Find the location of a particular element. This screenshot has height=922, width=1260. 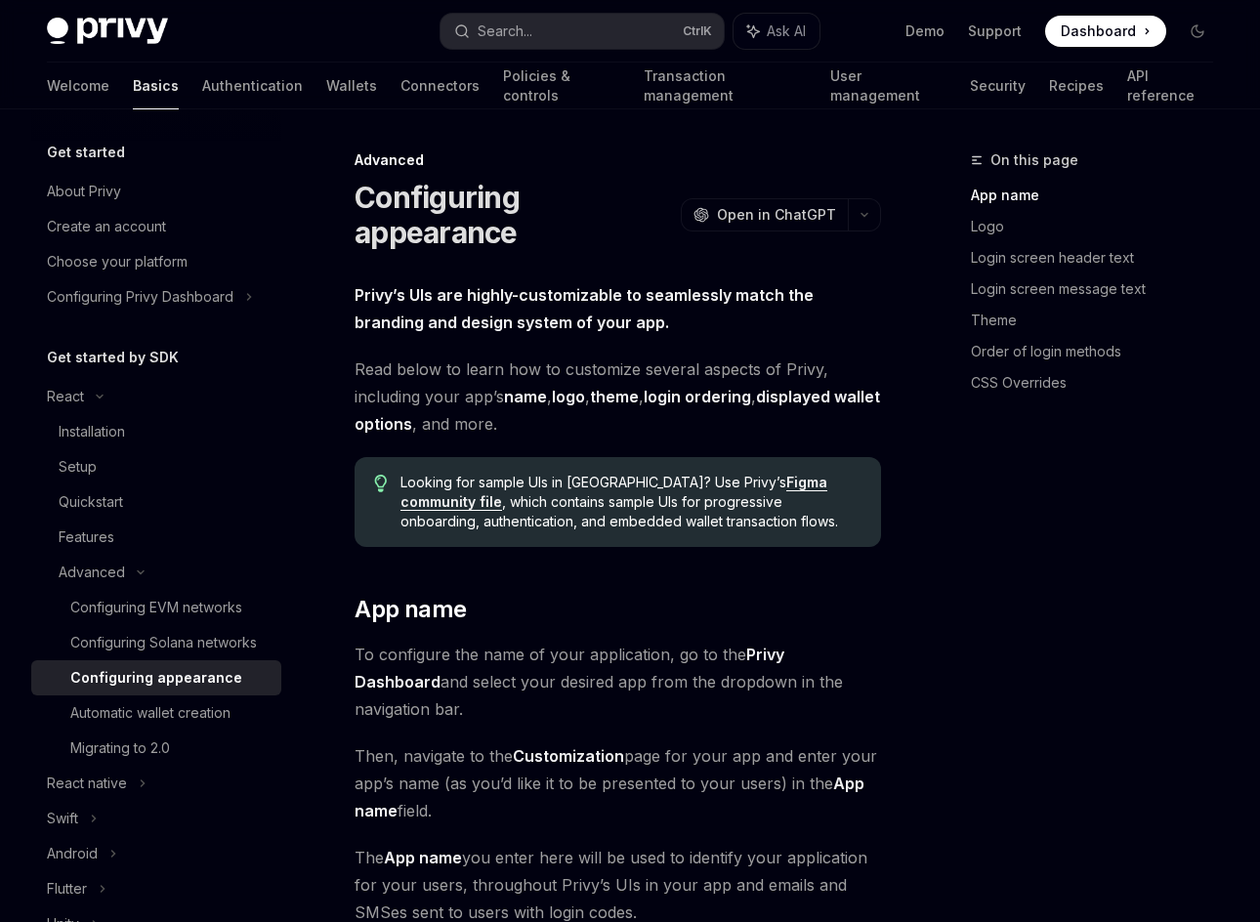

a: Setup is located at coordinates (156, 467).